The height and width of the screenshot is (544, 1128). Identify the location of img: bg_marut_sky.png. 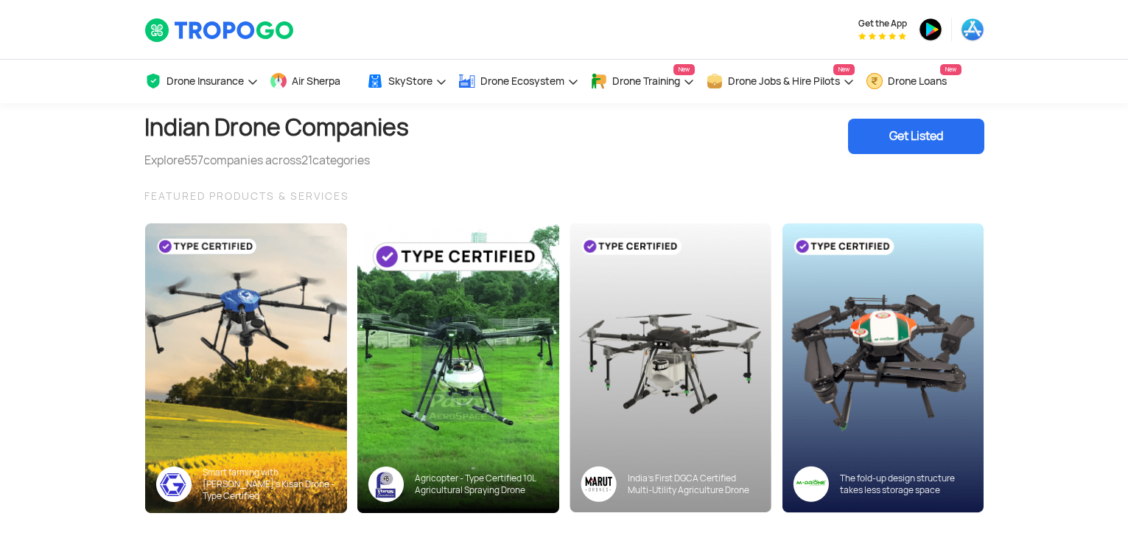
(670, 368).